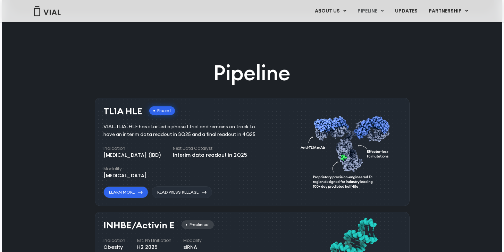 The width and height of the screenshot is (504, 252). Describe the element at coordinates (126, 192) in the screenshot. I see `a: Learn More` at that location.